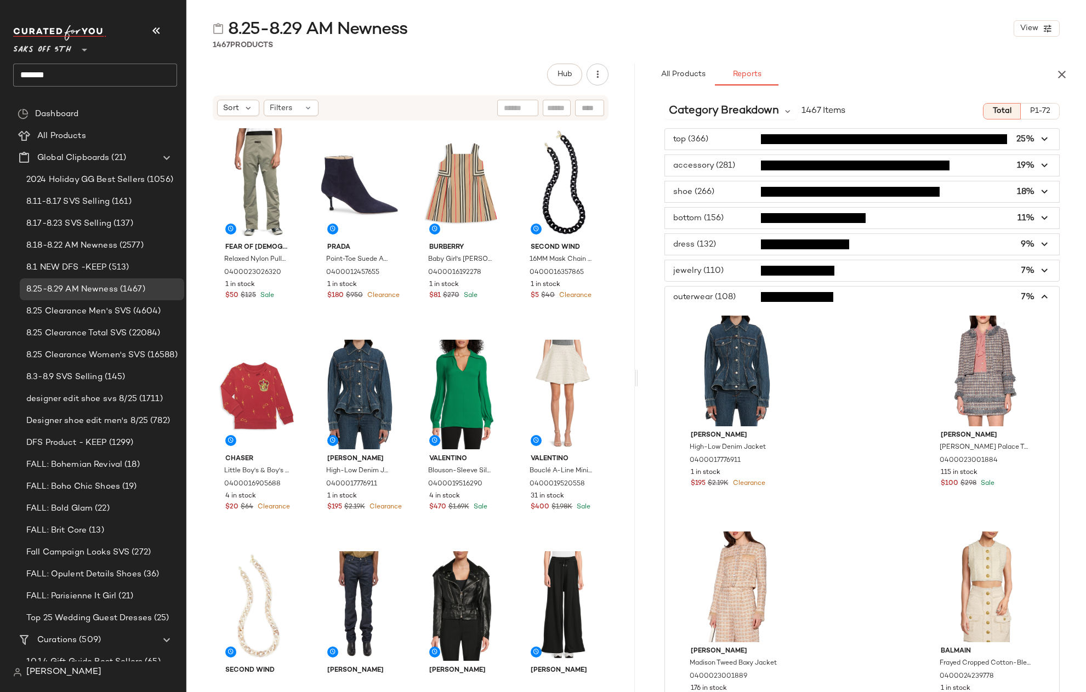 The width and height of the screenshot is (1086, 692). I want to click on span: 8.25 Clearance Total SVS, so click(76, 333).